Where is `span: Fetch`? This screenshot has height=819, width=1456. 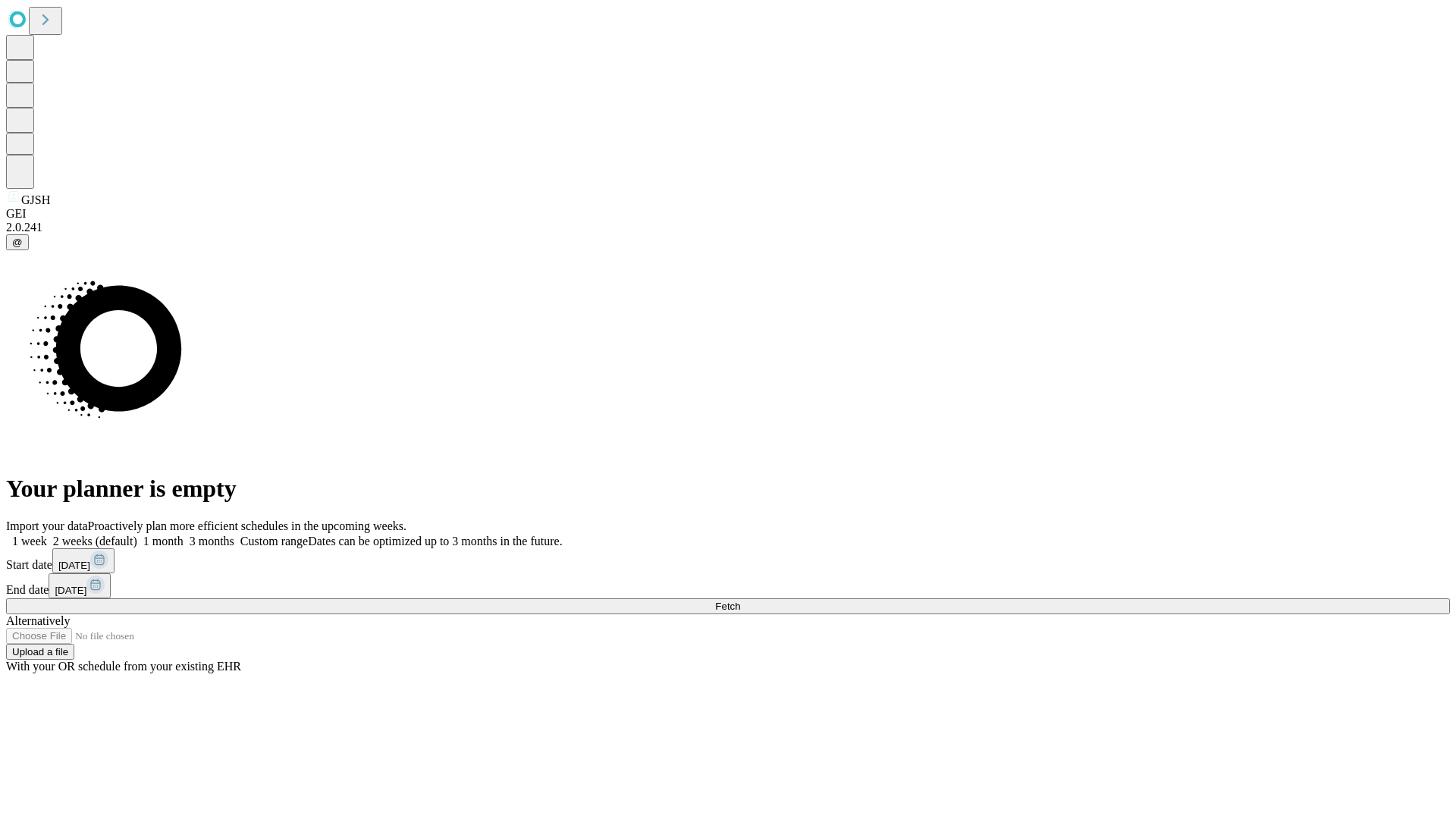
span: Fetch is located at coordinates (728, 605).